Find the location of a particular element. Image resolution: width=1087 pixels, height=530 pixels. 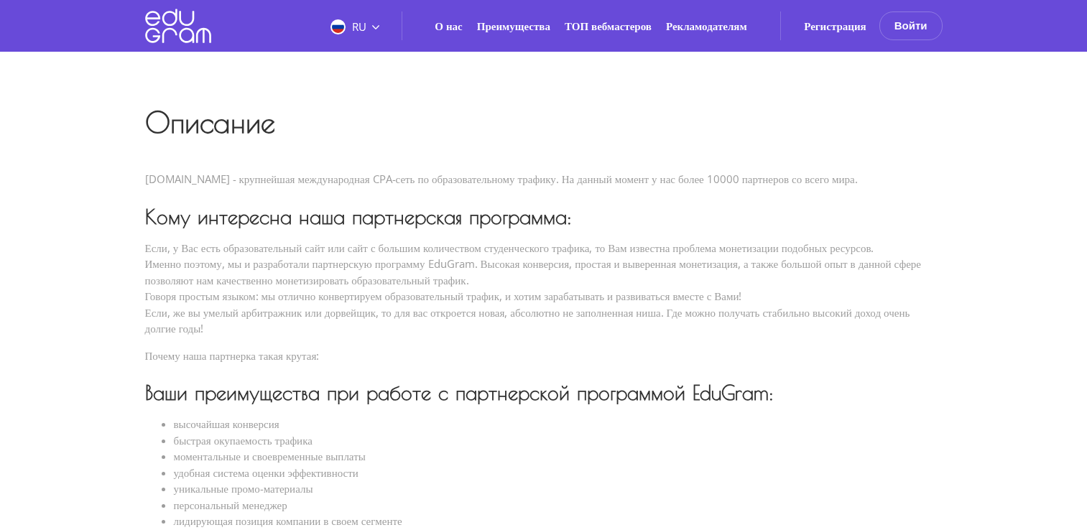

a: О нас is located at coordinates (448, 26).